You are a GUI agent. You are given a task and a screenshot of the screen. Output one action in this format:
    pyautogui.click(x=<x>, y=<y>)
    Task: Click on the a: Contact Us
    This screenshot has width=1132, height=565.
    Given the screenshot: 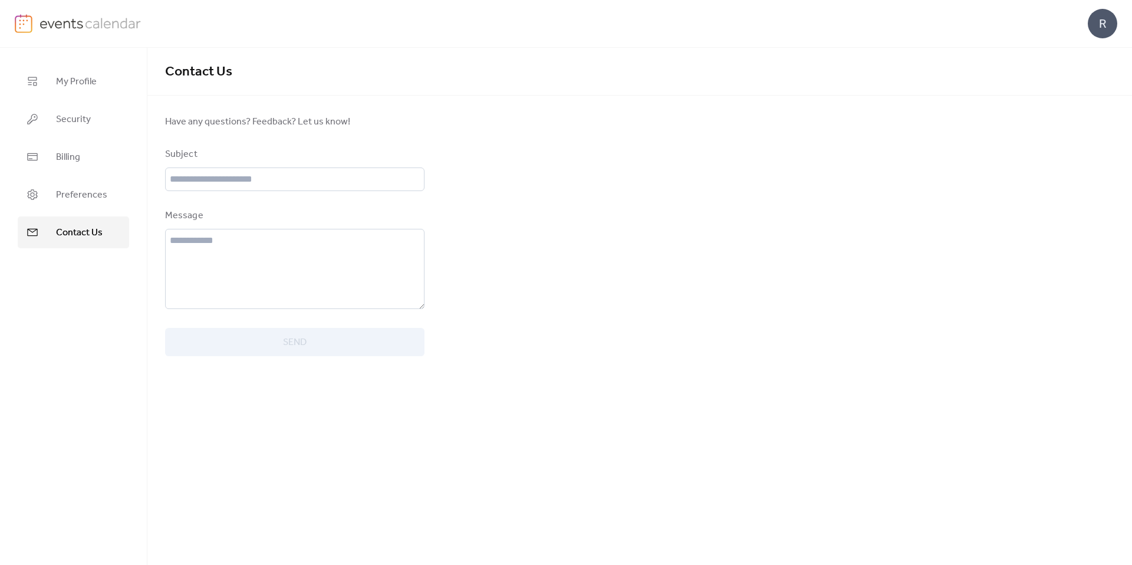 What is the action you would take?
    pyautogui.click(x=73, y=232)
    